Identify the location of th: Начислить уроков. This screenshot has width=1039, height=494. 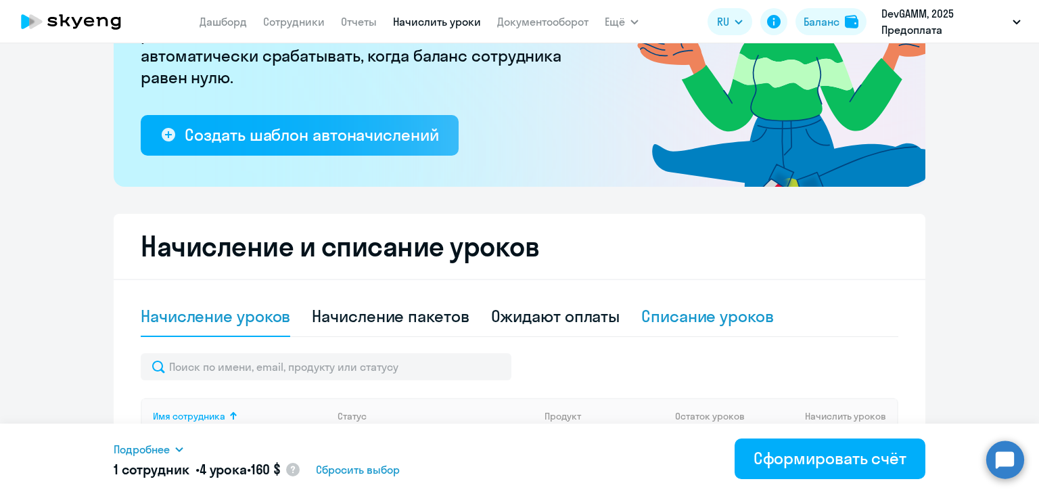
(828, 416).